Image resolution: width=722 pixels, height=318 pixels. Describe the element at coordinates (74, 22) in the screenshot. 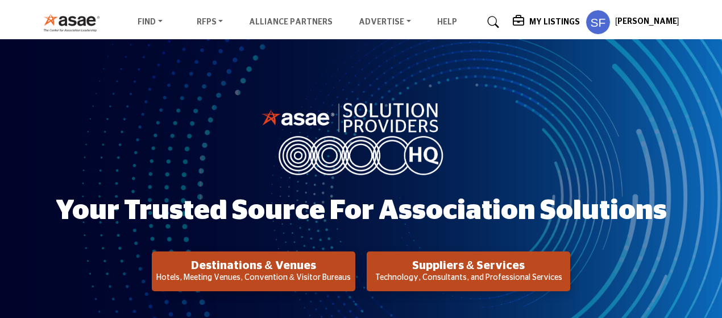

I see `img: Site Logo` at that location.